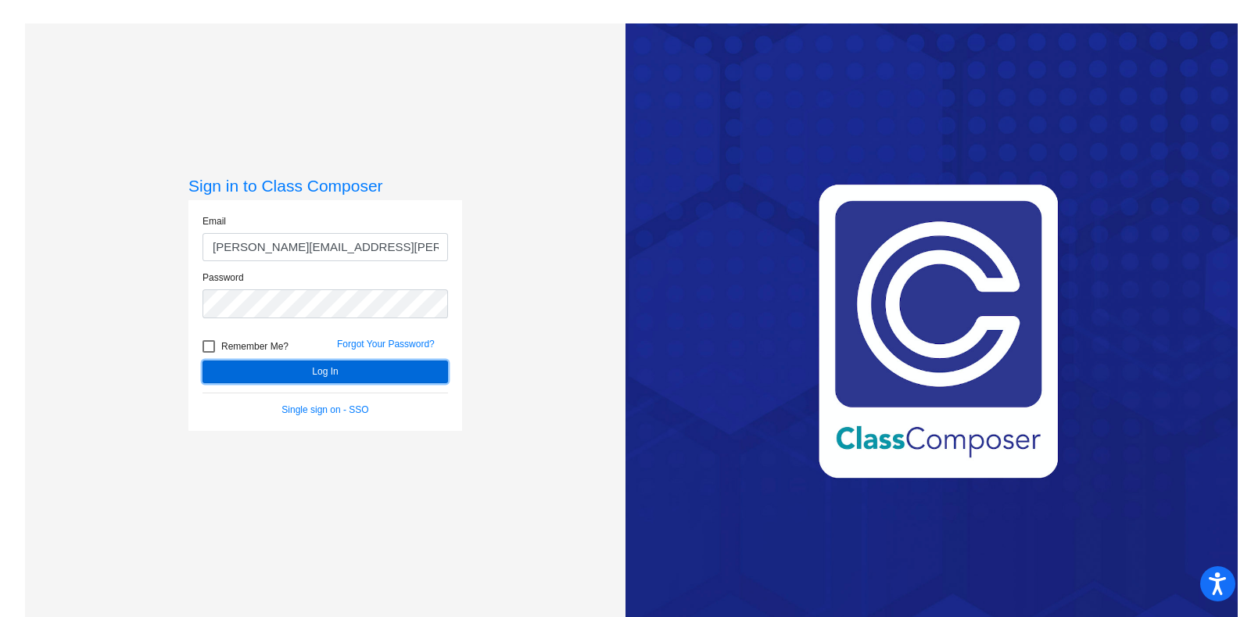  Describe the element at coordinates (223, 278) in the screenshot. I see `label: Password` at that location.